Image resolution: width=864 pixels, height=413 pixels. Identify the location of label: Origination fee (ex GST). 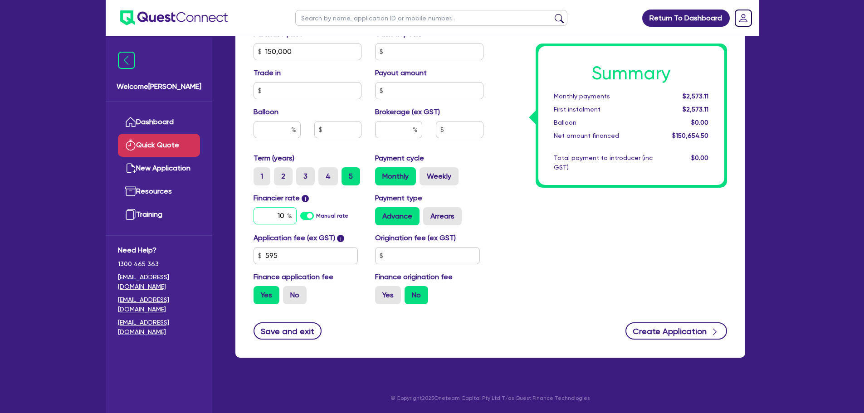
(416, 238).